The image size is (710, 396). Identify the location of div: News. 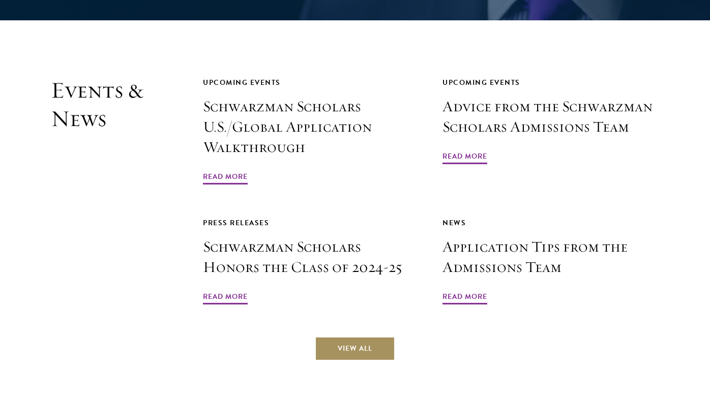
(551, 223).